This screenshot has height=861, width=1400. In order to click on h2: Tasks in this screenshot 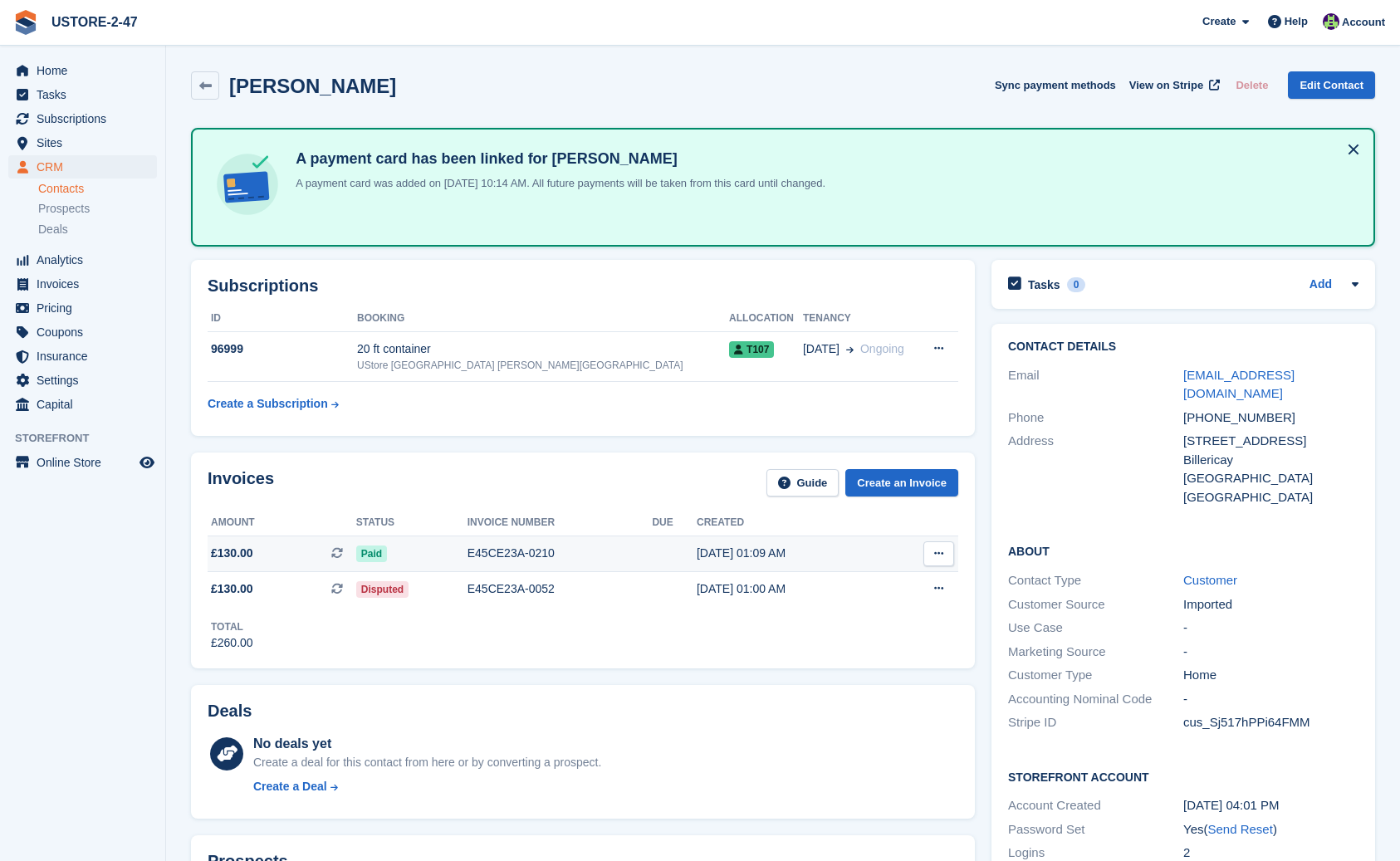, I will do `click(1044, 285)`.